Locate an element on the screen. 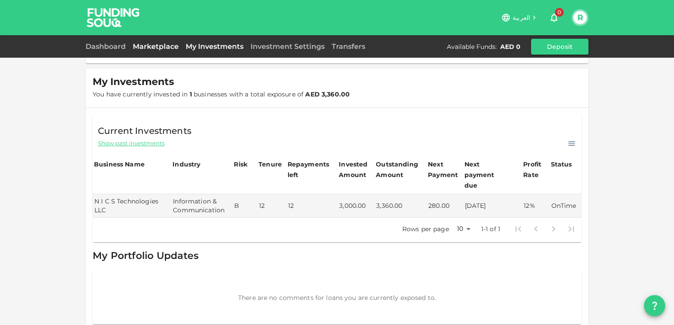  td: 3,000.00 is located at coordinates (356, 206).